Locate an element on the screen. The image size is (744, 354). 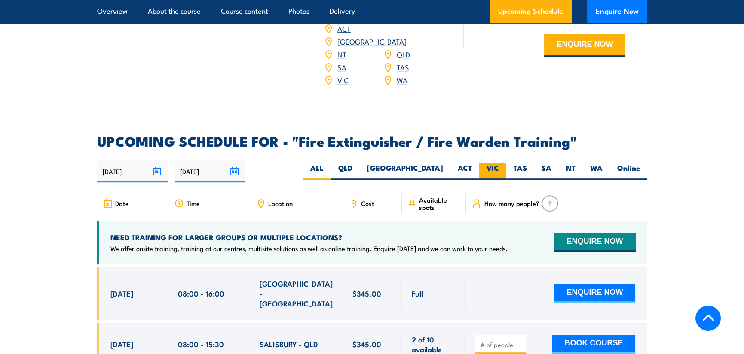
label: VIC is located at coordinates (492, 171).